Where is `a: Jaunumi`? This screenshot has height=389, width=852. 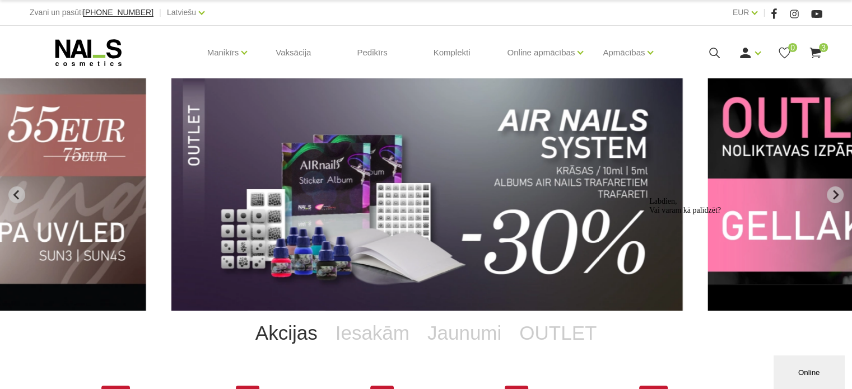 a: Jaunumi is located at coordinates (464, 333).